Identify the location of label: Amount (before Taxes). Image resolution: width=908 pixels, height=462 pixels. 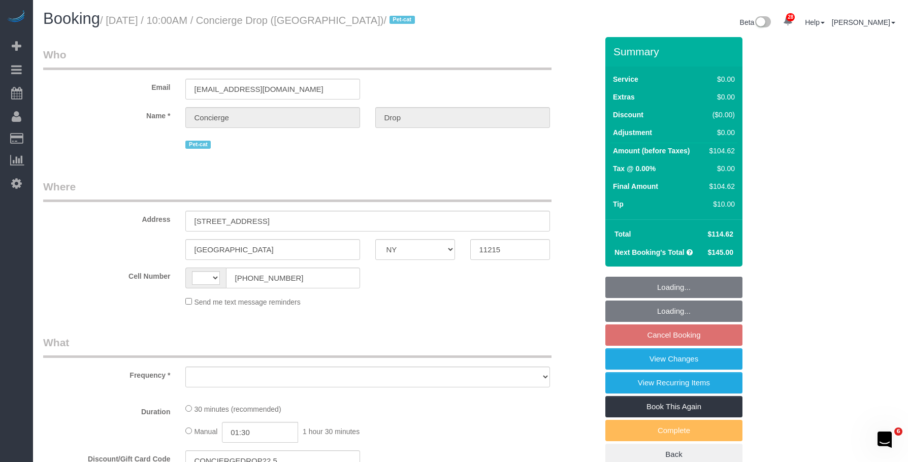
(651, 151).